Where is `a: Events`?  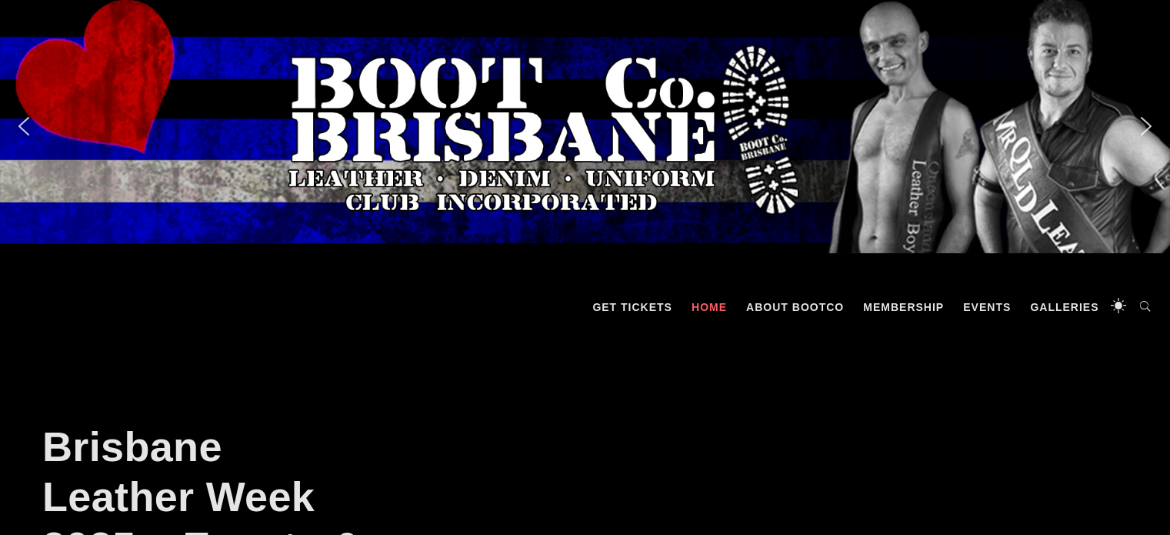
a: Events is located at coordinates (987, 307).